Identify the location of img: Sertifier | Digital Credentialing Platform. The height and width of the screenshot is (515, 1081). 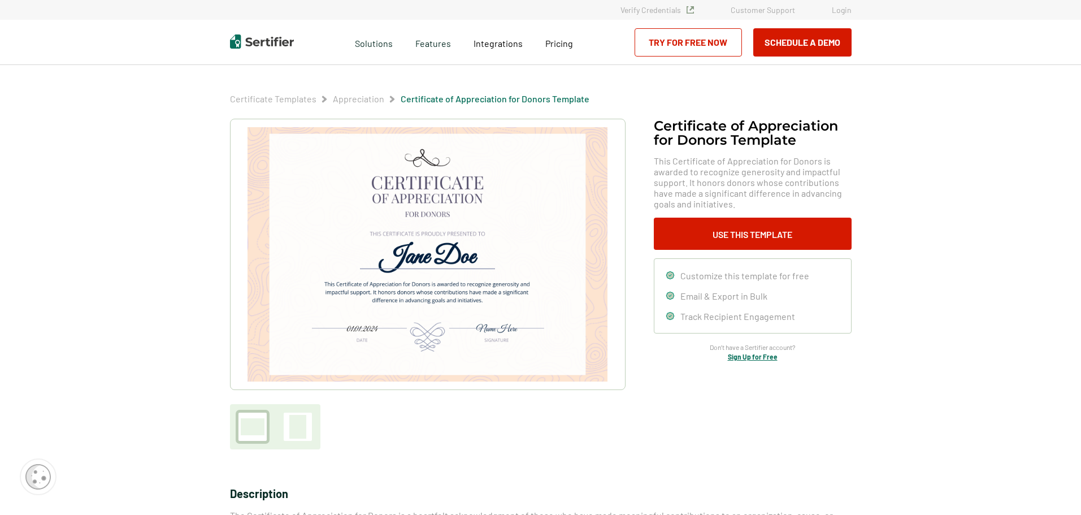
(262, 41).